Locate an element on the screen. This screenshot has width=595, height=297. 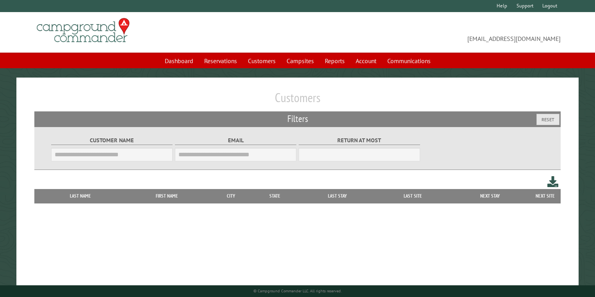
th: Last Name is located at coordinates (80, 196).